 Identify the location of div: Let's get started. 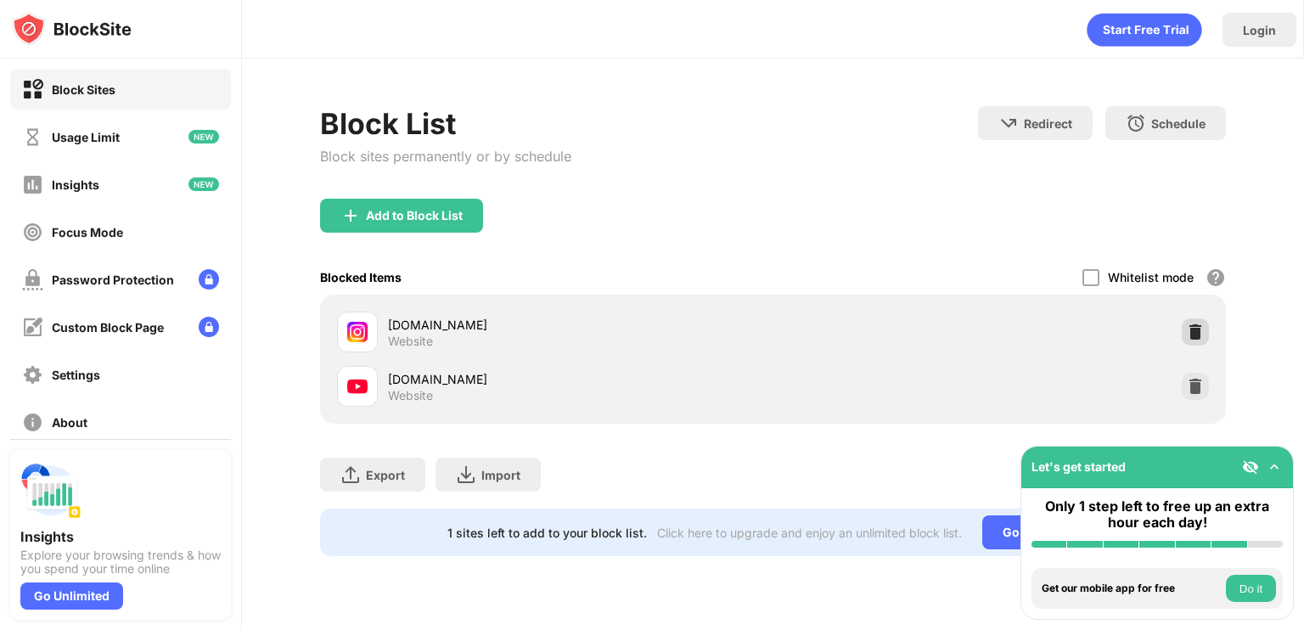
(1078, 466).